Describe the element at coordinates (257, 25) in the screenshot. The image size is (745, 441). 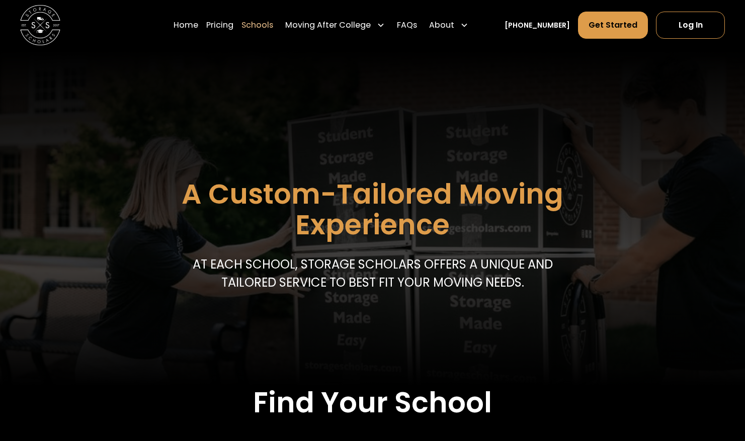
I see `a: Schools` at that location.